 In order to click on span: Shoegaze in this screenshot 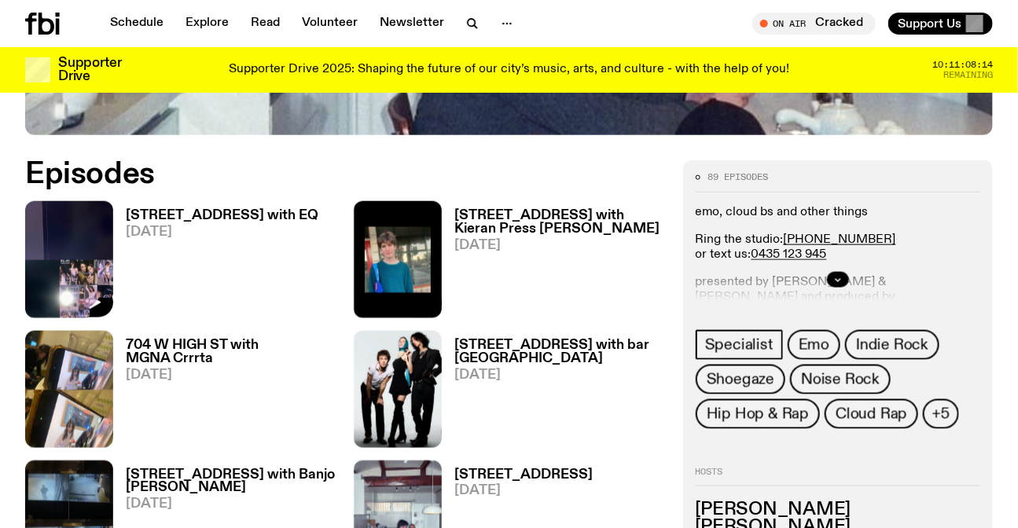, I will do `click(740, 380)`.